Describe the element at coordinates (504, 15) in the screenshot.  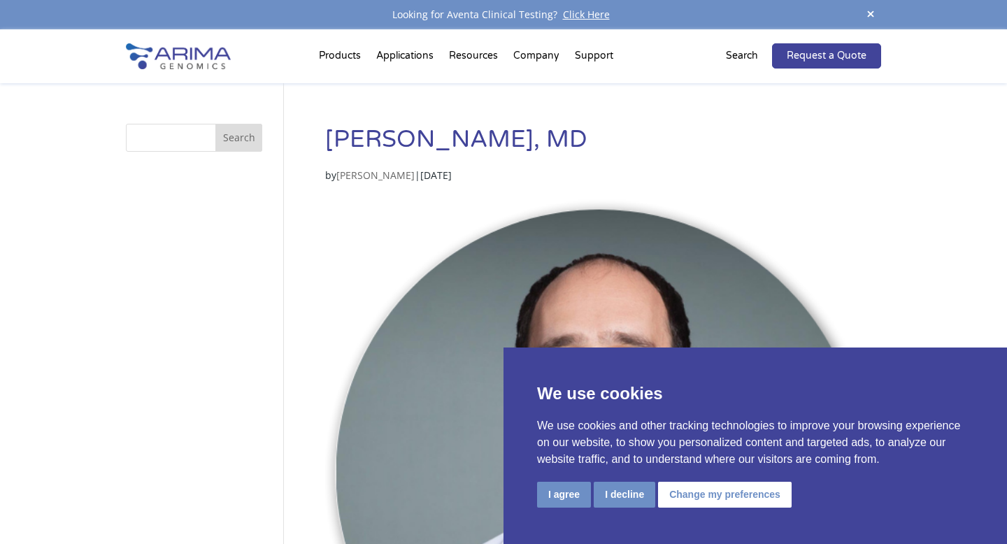
I see `div: Looking for Aventa Clinical Testing?` at that location.